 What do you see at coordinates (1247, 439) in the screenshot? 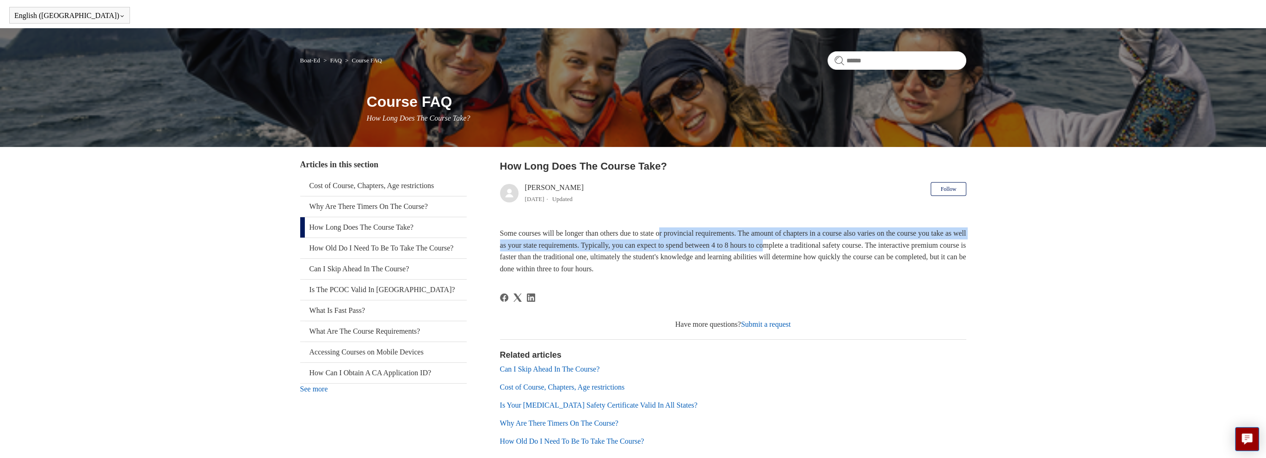
I see `div: Live chat` at bounding box center [1247, 439].